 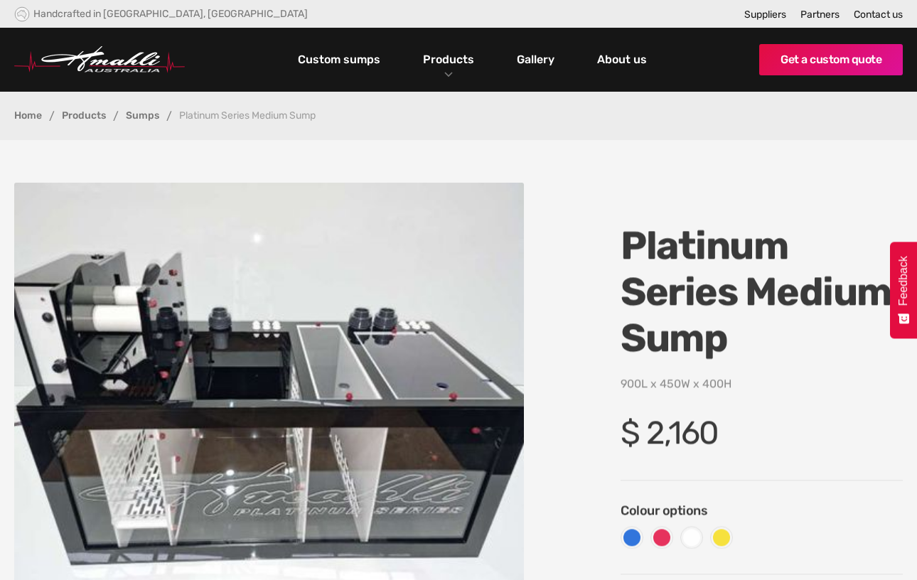 What do you see at coordinates (247, 116) in the screenshot?
I see `div: Platinum Series Medium Sump` at bounding box center [247, 116].